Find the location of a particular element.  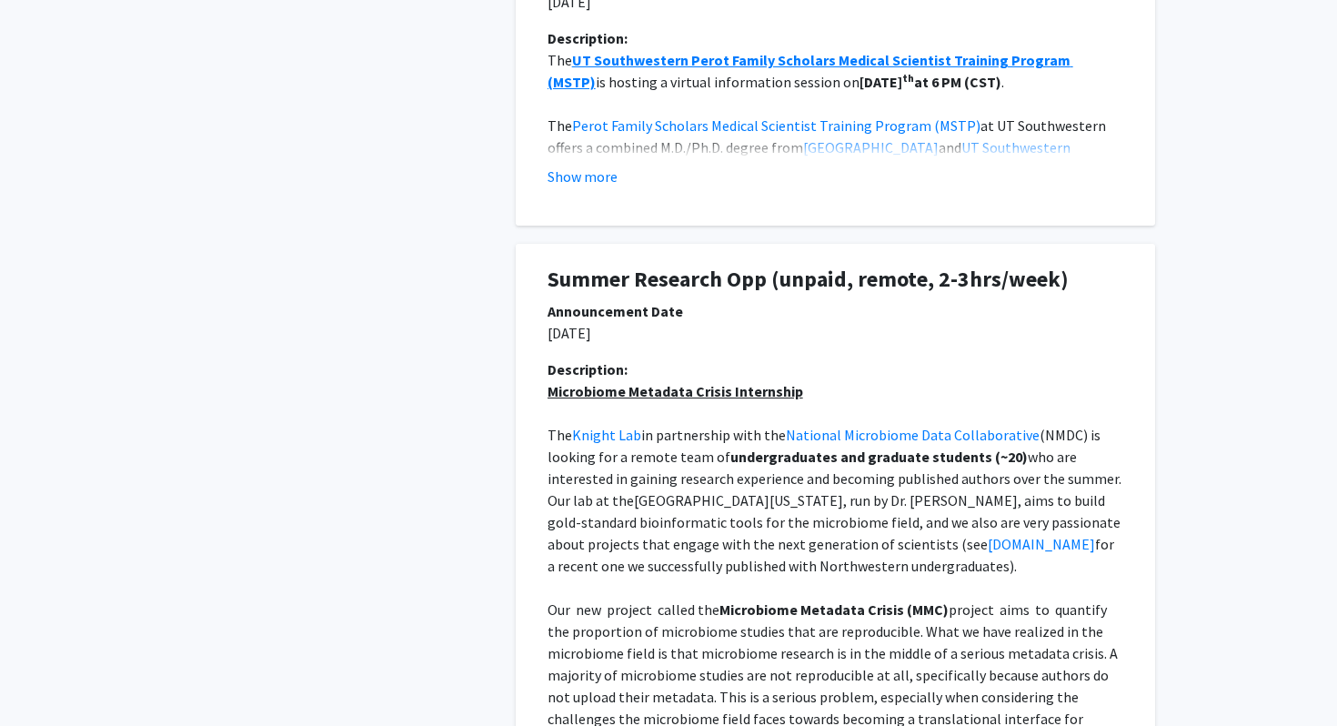

button: Show more is located at coordinates (582, 177).